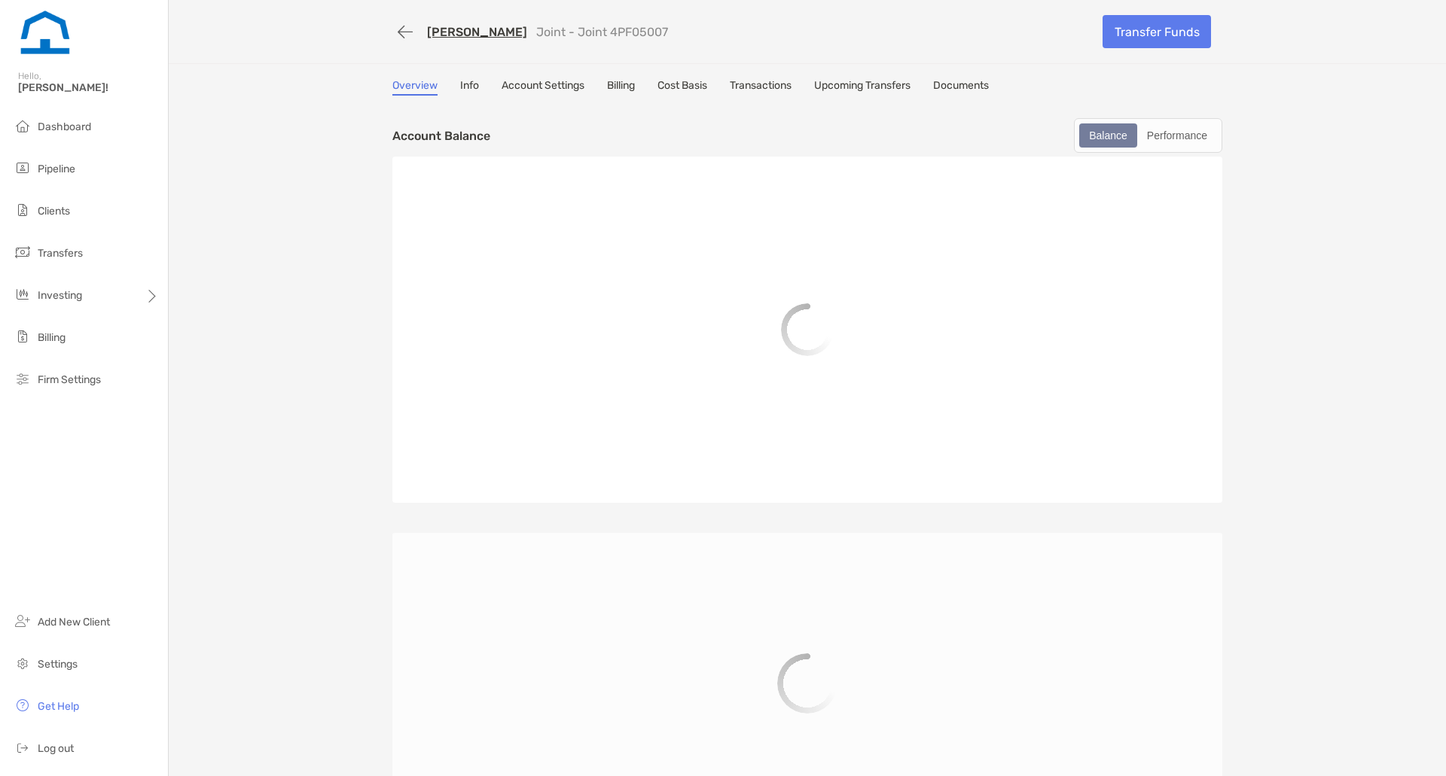 The width and height of the screenshot is (1446, 776). What do you see at coordinates (761, 87) in the screenshot?
I see `a: Transactions` at bounding box center [761, 87].